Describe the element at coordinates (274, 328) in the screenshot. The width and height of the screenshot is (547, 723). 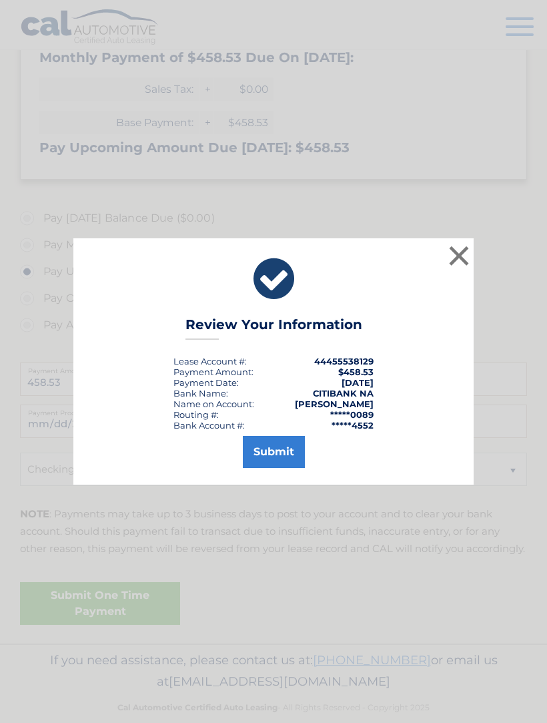
I see `h3: Review Your Information` at that location.